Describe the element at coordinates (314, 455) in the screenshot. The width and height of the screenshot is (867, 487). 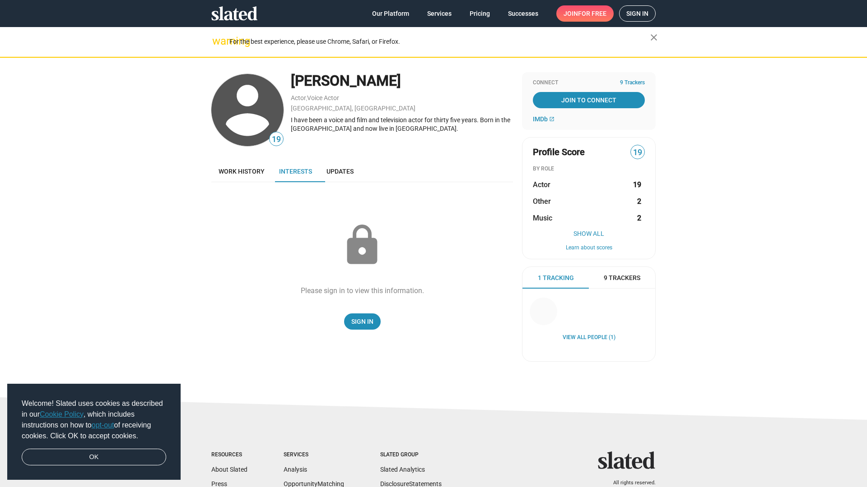
I see `div: Services` at that location.